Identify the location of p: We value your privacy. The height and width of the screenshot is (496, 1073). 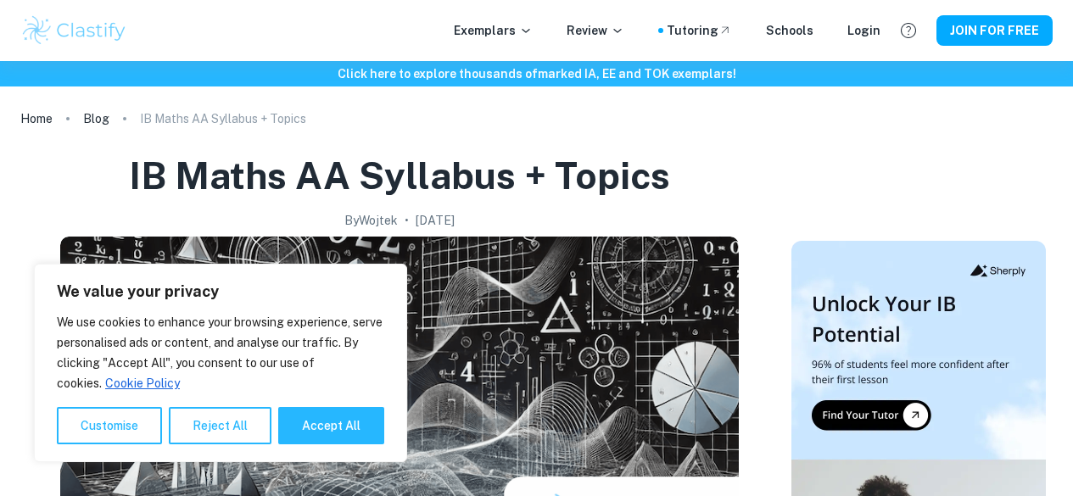
(221, 292).